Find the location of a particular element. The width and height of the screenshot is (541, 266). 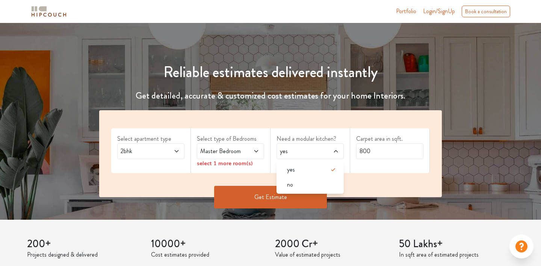

label: Carpet area in sqft. is located at coordinates (390, 139).